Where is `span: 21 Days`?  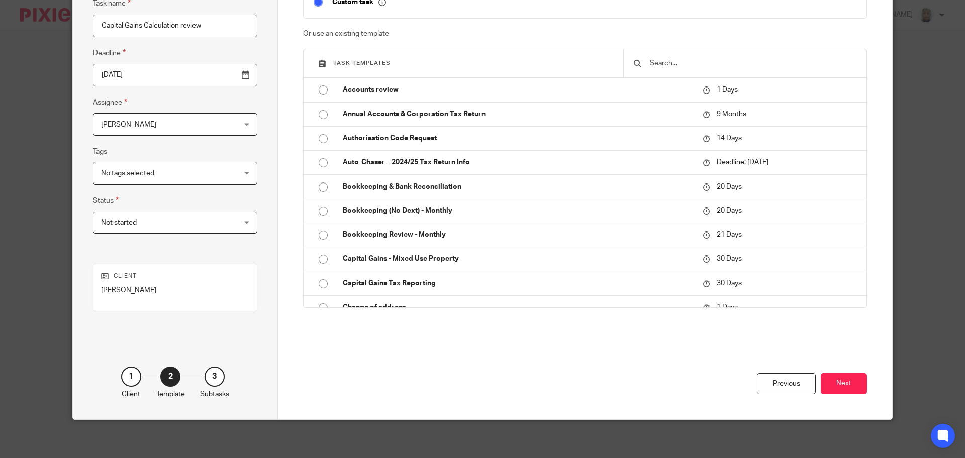
span: 21 Days is located at coordinates (729, 235).